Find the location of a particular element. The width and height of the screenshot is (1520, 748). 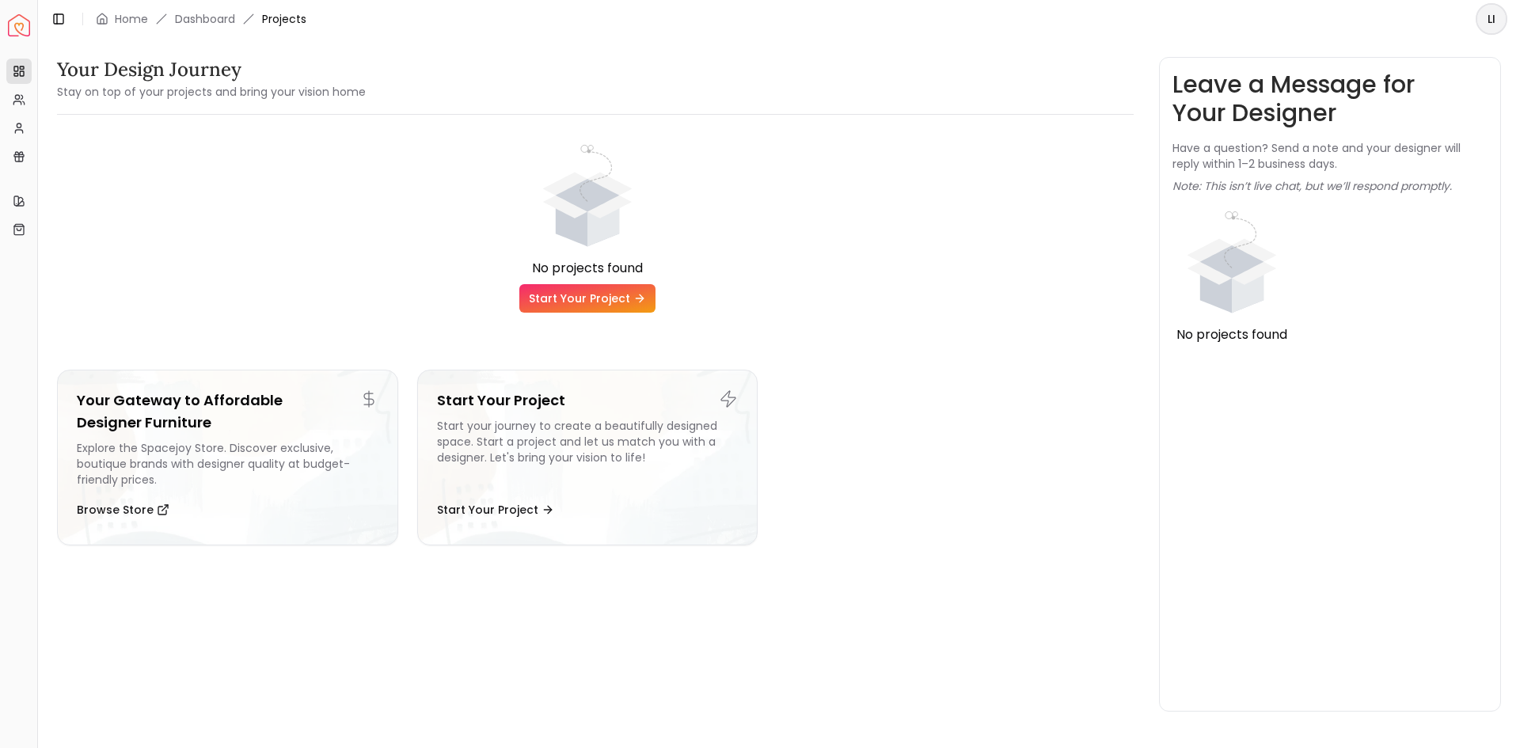

button: Browse Store is located at coordinates (123, 510).